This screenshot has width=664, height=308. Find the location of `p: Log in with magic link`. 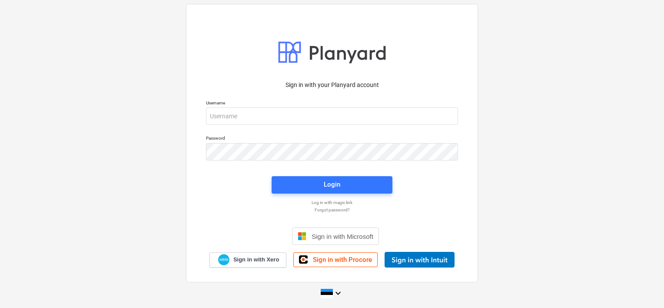

p: Log in with magic link is located at coordinates (332, 202).